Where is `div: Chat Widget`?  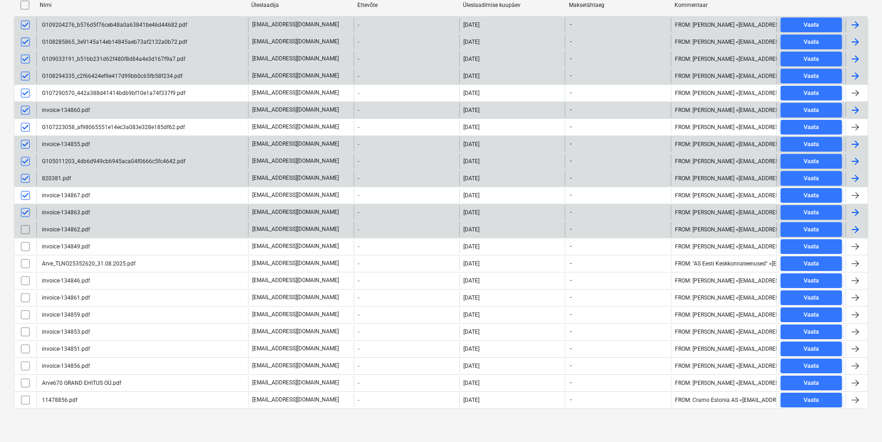 div: Chat Widget is located at coordinates (859, 420).